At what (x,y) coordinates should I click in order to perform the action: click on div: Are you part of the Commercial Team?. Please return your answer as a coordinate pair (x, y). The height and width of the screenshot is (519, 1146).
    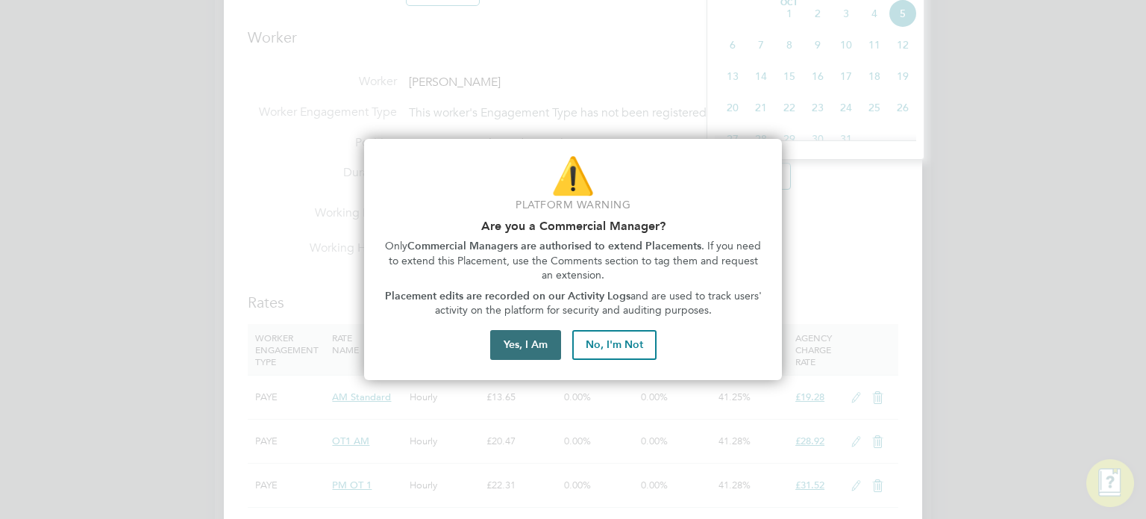
    Looking at the image, I should click on (573, 259).